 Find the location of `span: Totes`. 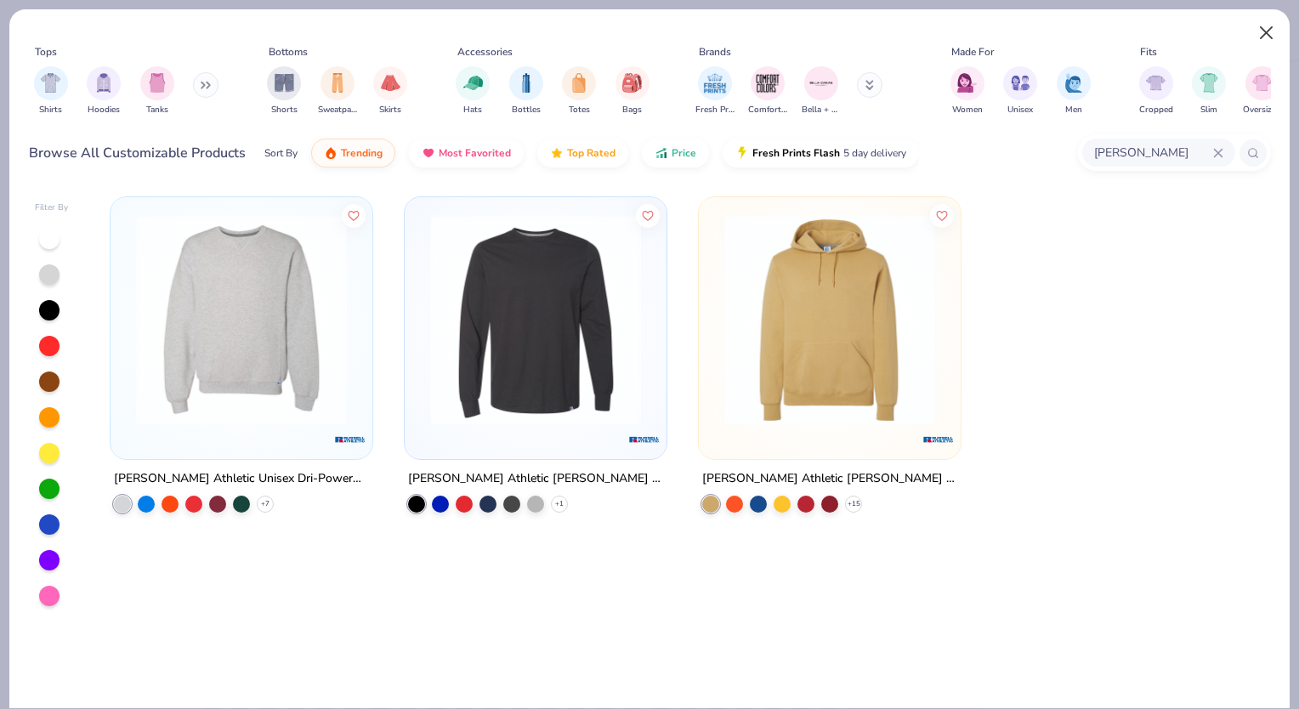

span: Totes is located at coordinates (579, 110).